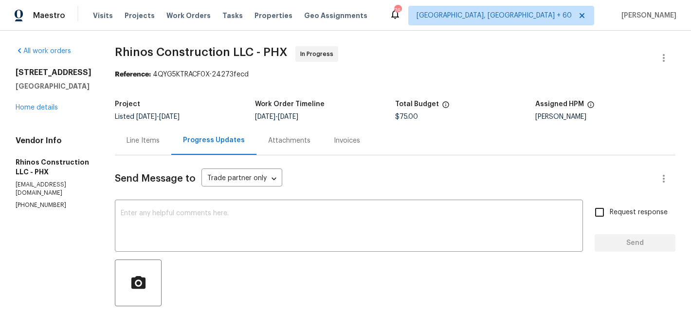 Image resolution: width=691 pixels, height=316 pixels. I want to click on span: The total cost of line items that have been proposed by Opendoor. This sum includes line items th..., so click(446, 107).